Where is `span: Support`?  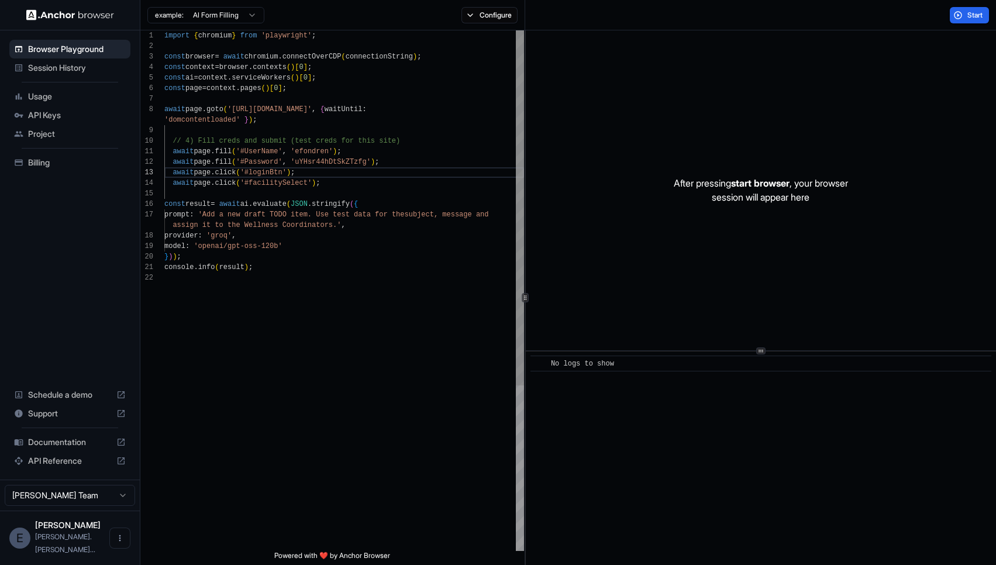
span: Support is located at coordinates (70, 414).